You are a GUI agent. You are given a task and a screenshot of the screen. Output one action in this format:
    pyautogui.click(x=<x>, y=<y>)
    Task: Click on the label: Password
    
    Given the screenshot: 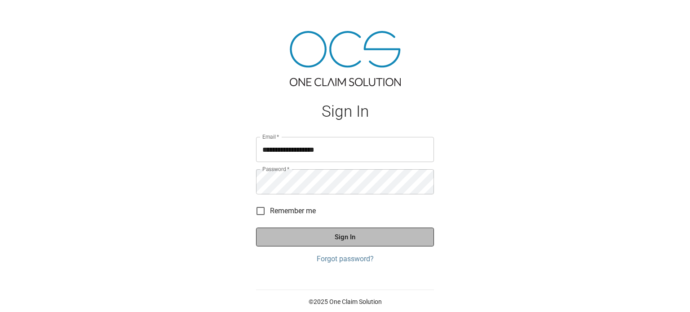 What is the action you would take?
    pyautogui.click(x=276, y=169)
    